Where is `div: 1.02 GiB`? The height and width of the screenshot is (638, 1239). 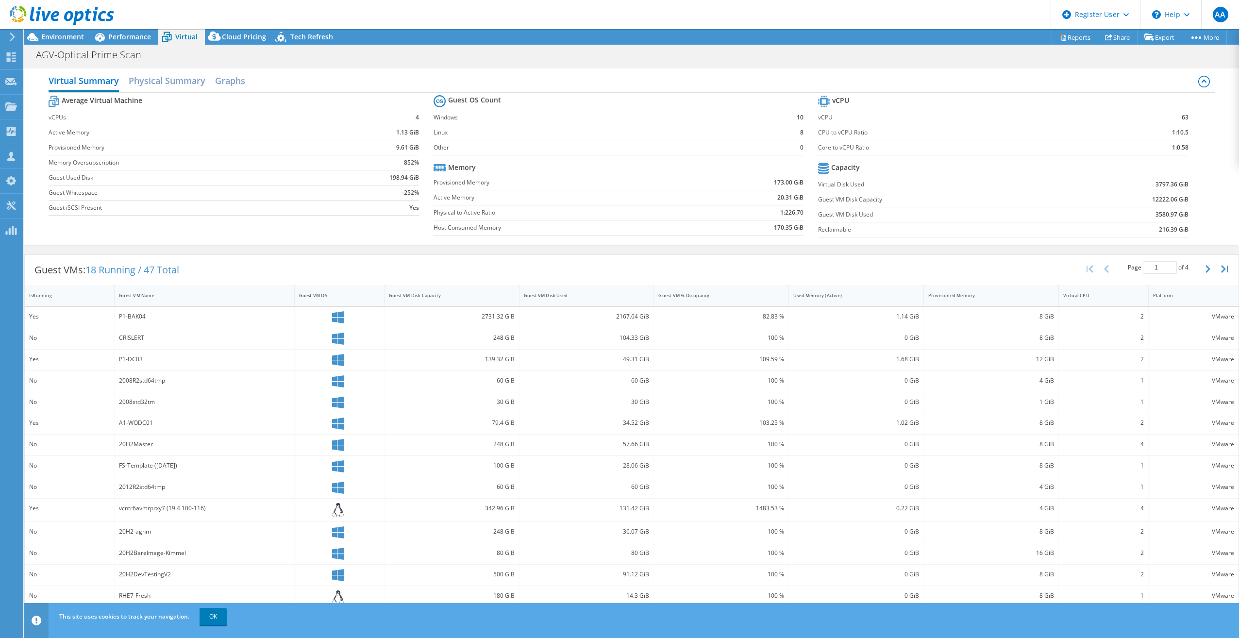
div: 1.02 GiB is located at coordinates (856, 423).